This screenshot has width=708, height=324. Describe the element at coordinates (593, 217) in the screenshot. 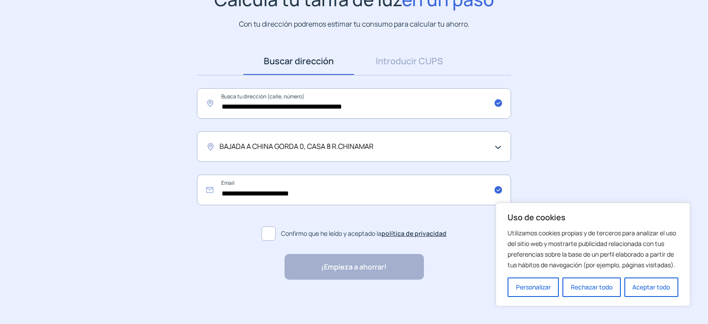

I see `p: Uso de cookies` at that location.